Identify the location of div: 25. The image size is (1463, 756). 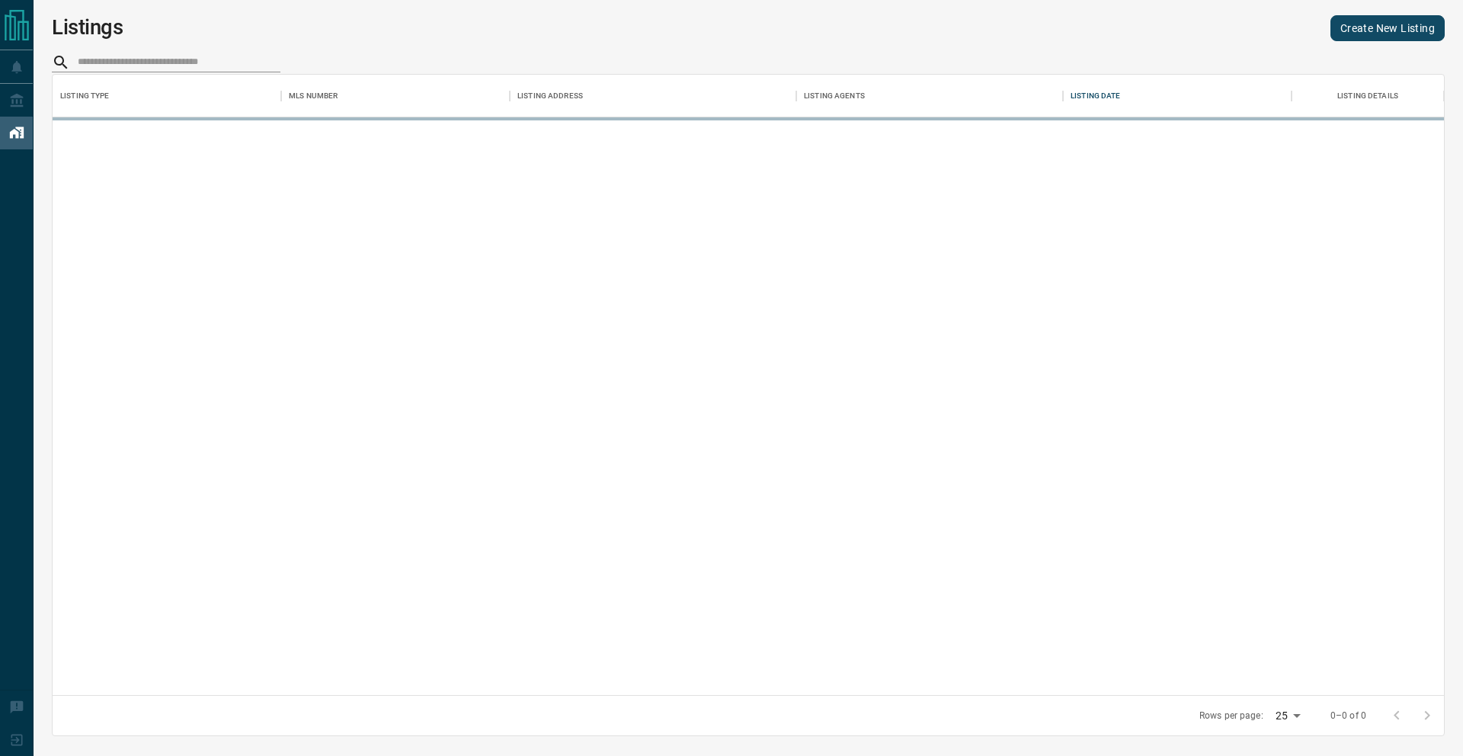
(1288, 715).